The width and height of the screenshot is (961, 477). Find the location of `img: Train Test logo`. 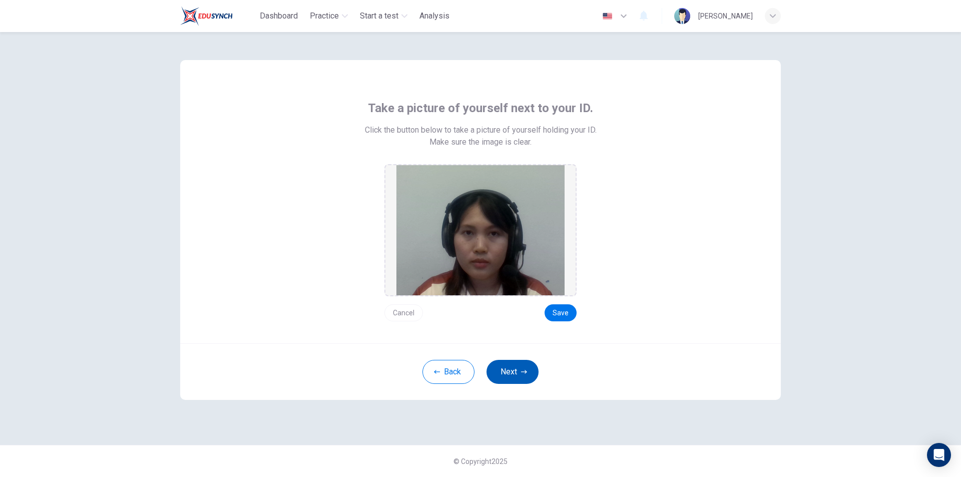

img: Train Test logo is located at coordinates (206, 16).